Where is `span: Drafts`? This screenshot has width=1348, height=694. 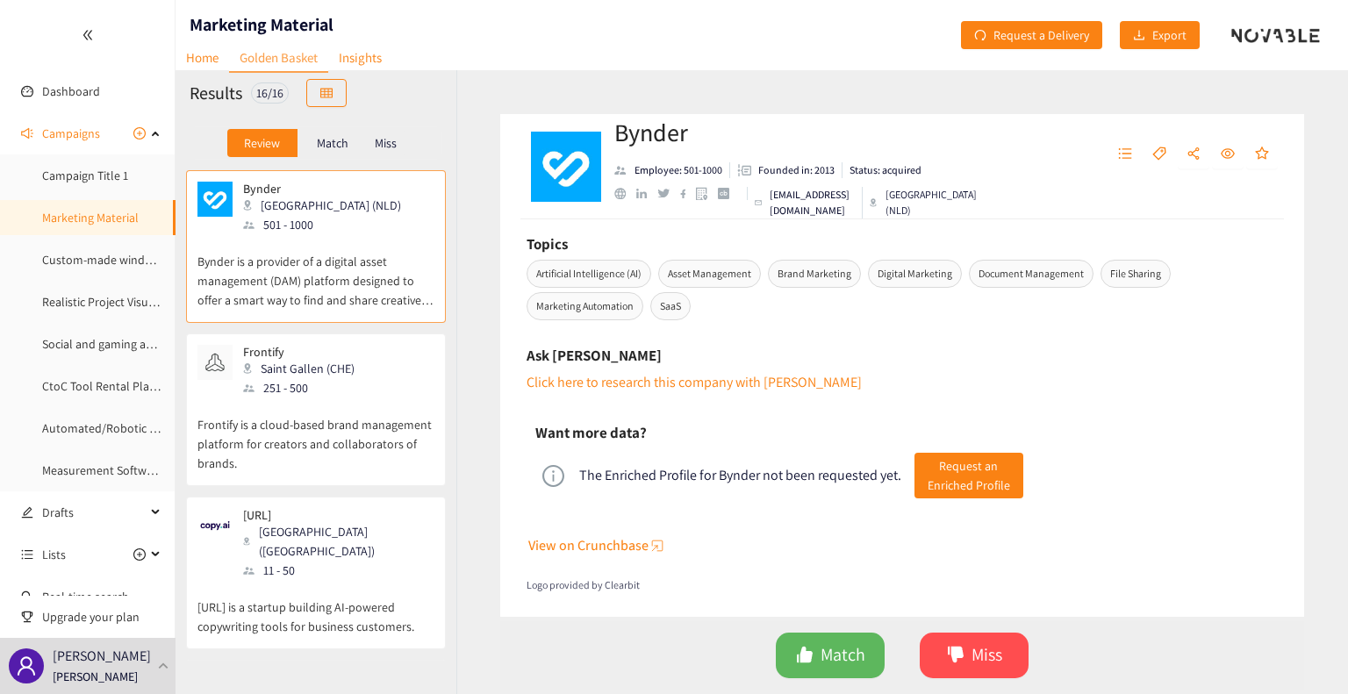
span: Drafts is located at coordinates (94, 512).